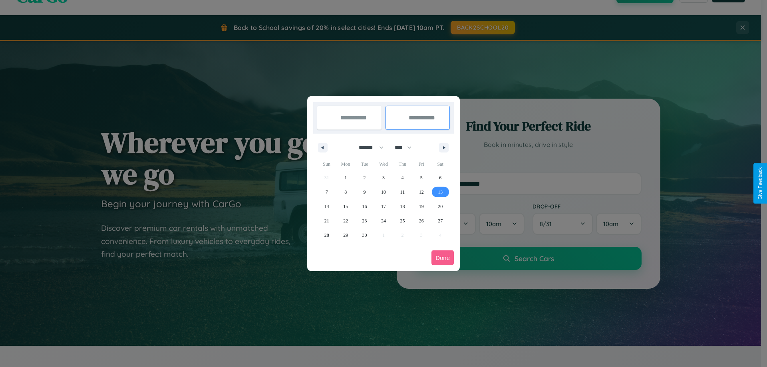 This screenshot has width=767, height=367. I want to click on button: 6, so click(440, 178).